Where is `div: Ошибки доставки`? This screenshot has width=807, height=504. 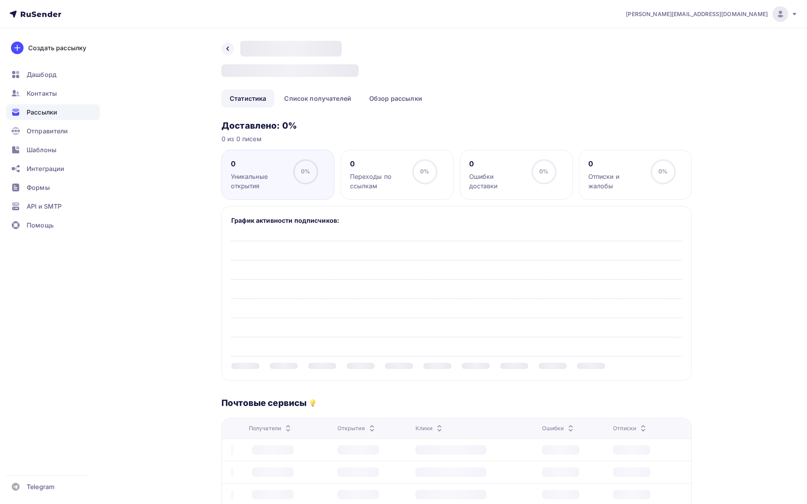 div: Ошибки доставки is located at coordinates (497, 181).